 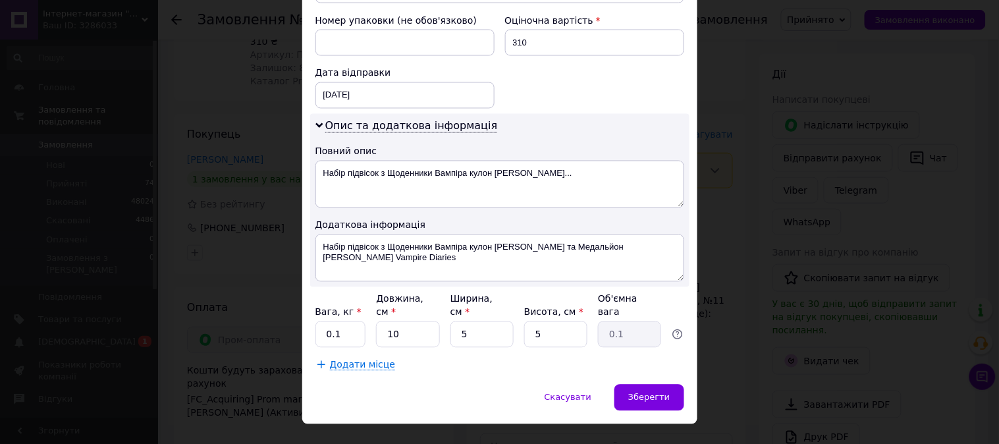 I want to click on label: Довжина, см, so click(x=400, y=306).